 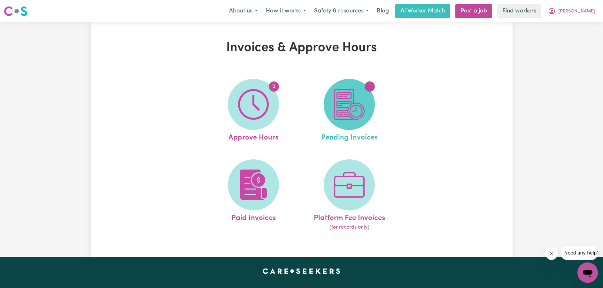 I want to click on span: Paid Invoices, so click(x=254, y=217).